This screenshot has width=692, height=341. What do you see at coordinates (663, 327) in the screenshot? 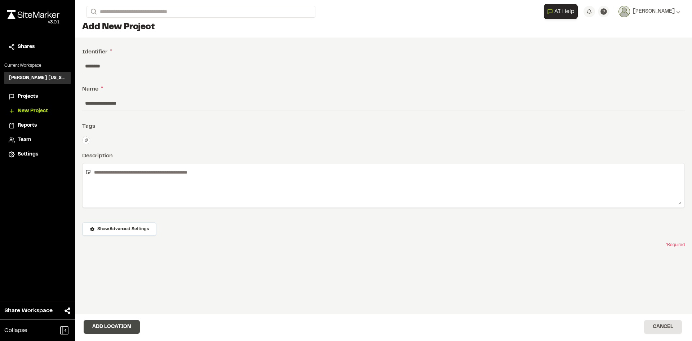
I see `button: Cancel` at bounding box center [663, 327].